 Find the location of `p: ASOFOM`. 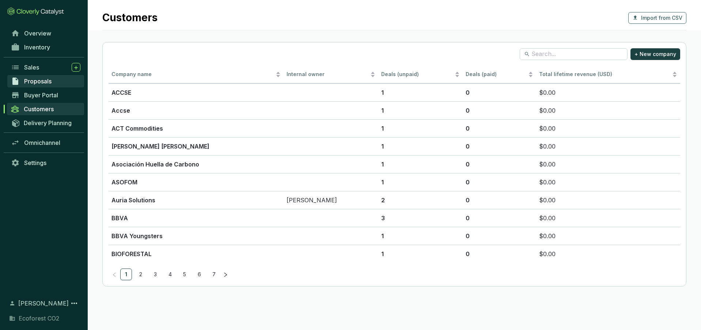

p: ASOFOM is located at coordinates (196, 182).